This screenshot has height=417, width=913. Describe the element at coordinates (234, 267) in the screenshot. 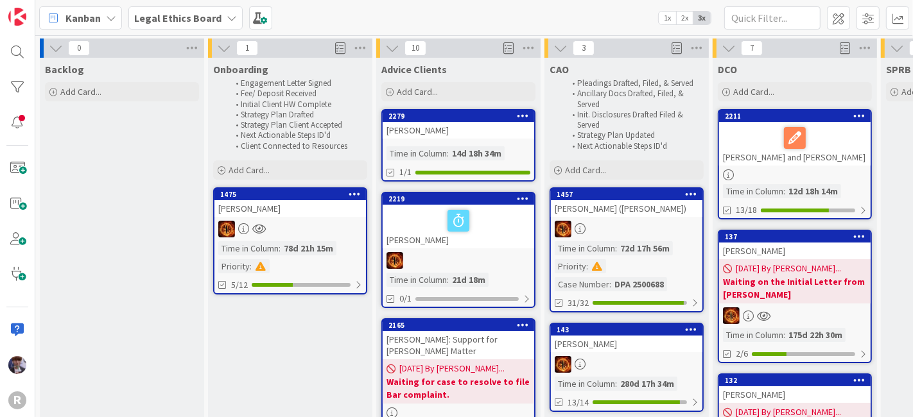

I see `div: Priority` at that location.